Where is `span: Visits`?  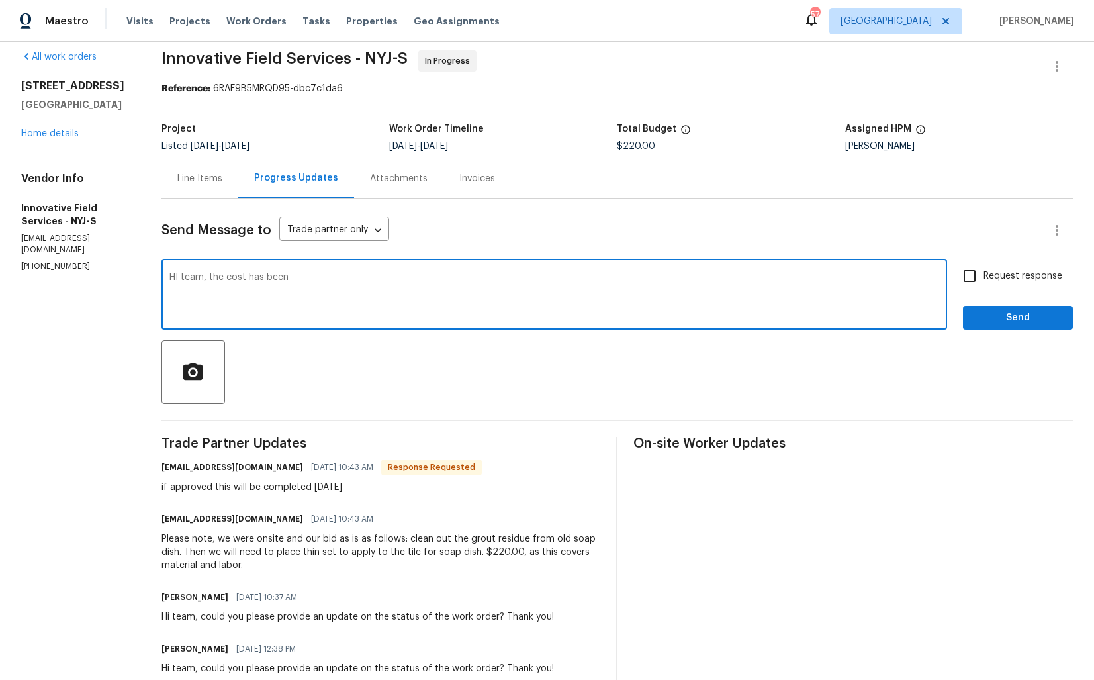 span: Visits is located at coordinates (140, 21).